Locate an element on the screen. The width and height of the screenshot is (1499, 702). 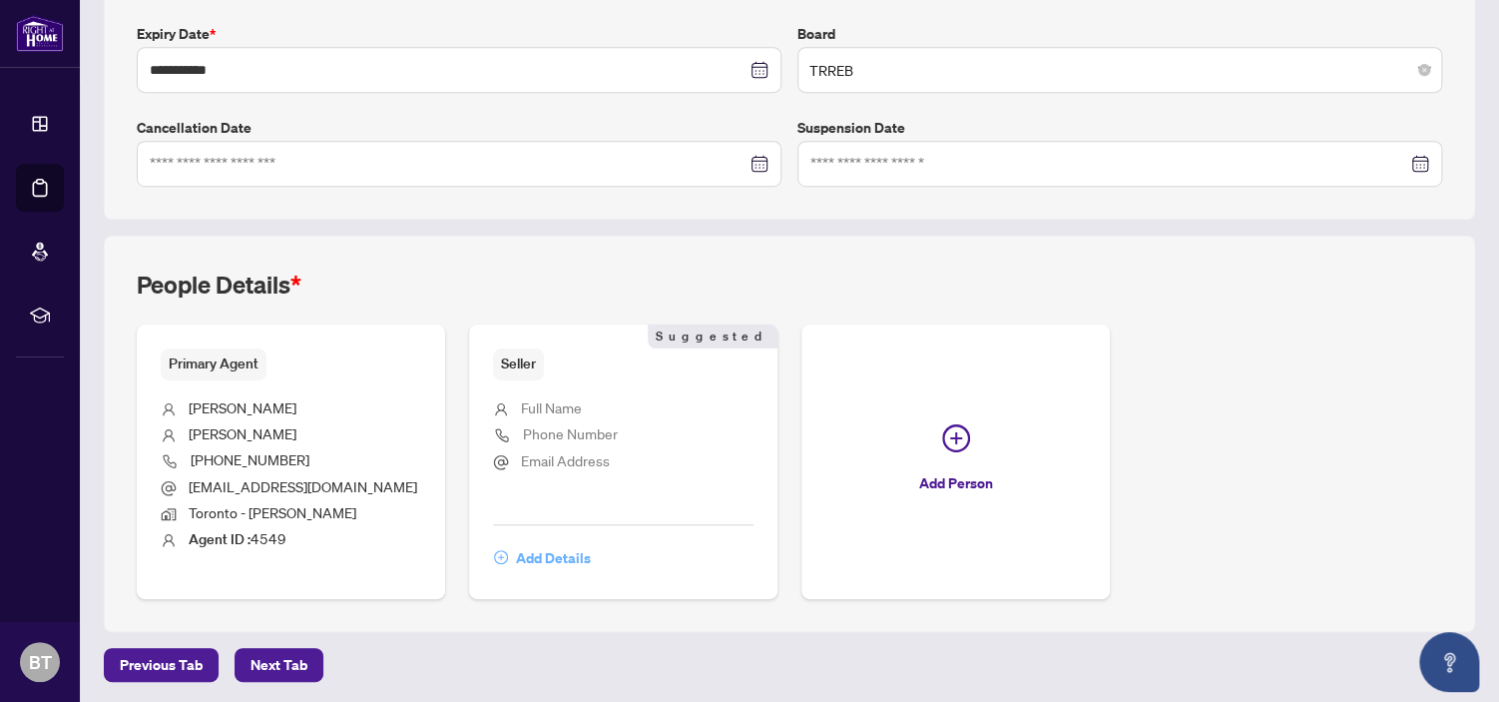
img: logo is located at coordinates (40, 33).